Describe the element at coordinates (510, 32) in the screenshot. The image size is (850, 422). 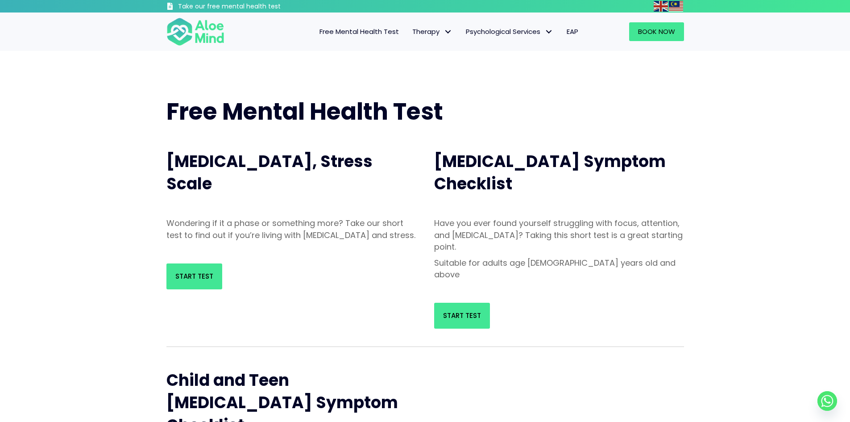
I see `a: Psychological ServicesPsychological Services: submenu` at that location.